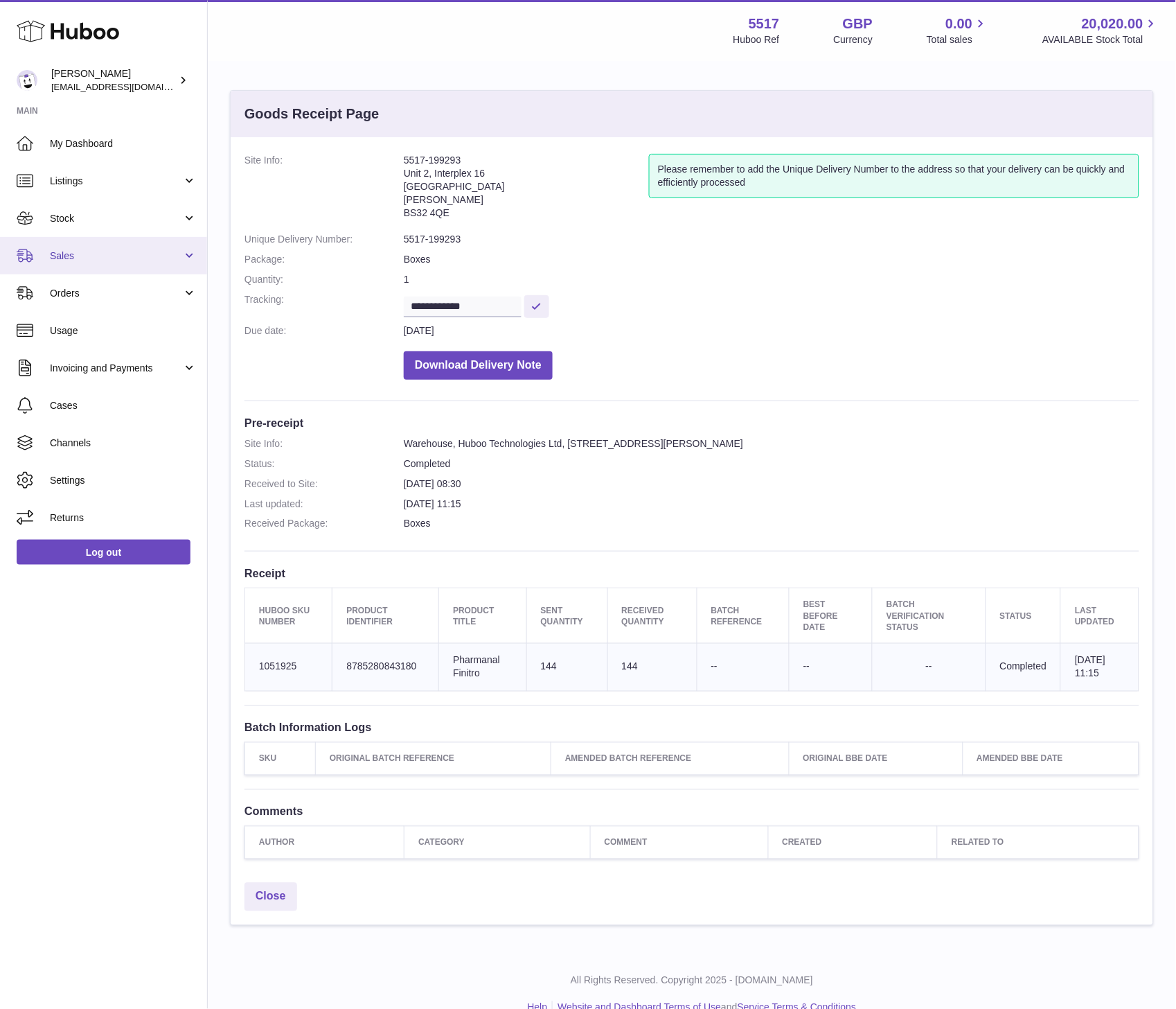 This screenshot has width=1176, height=1009. I want to click on dd: Completed, so click(772, 464).